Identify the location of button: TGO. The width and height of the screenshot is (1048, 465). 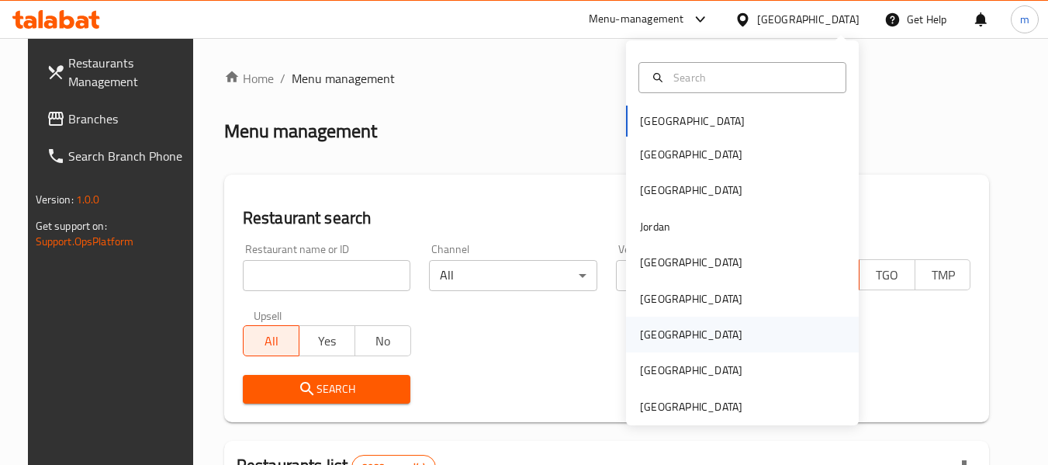
(887, 275).